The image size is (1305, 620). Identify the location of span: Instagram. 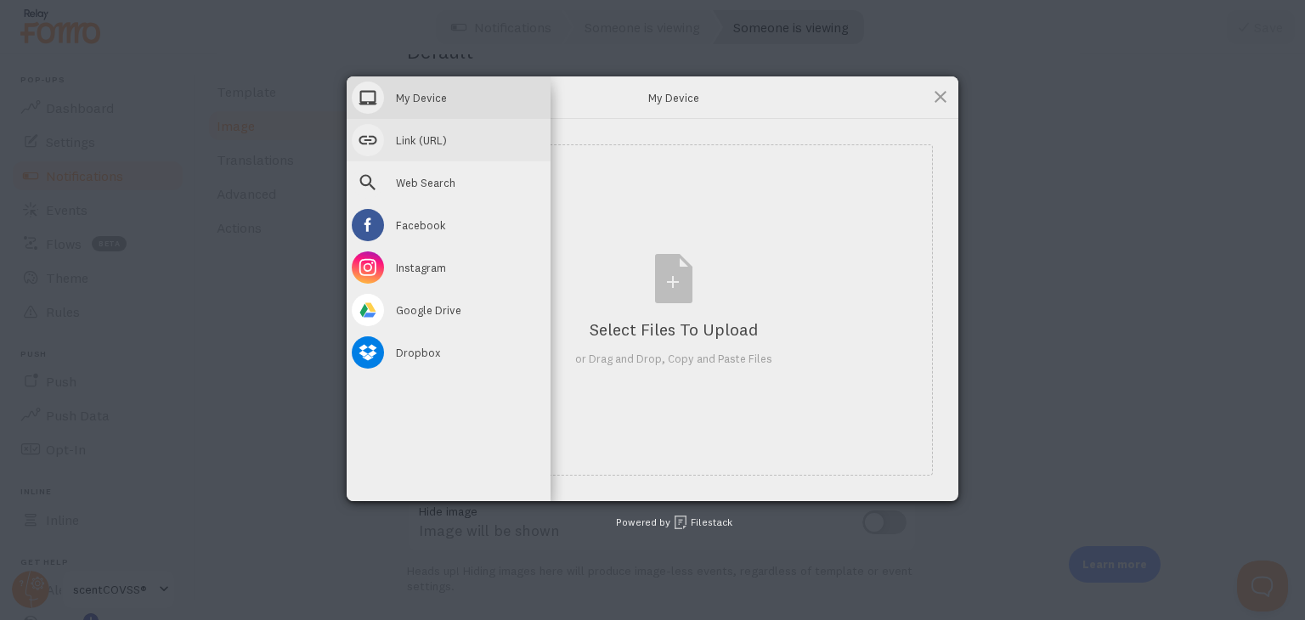
(420, 268).